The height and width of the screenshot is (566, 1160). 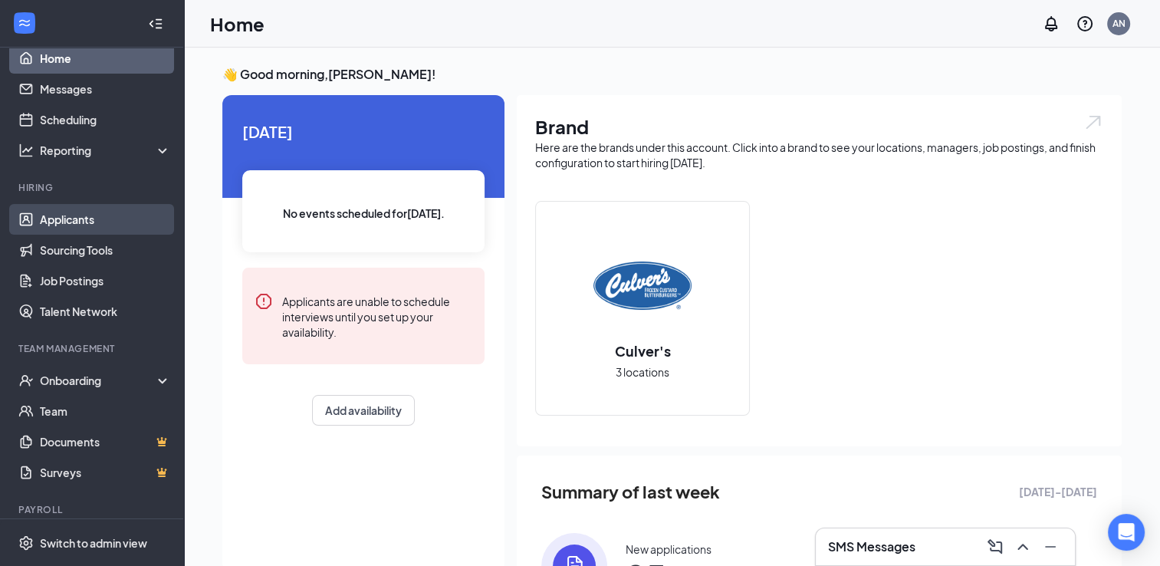 I want to click on img: Culver's, so click(x=643, y=286).